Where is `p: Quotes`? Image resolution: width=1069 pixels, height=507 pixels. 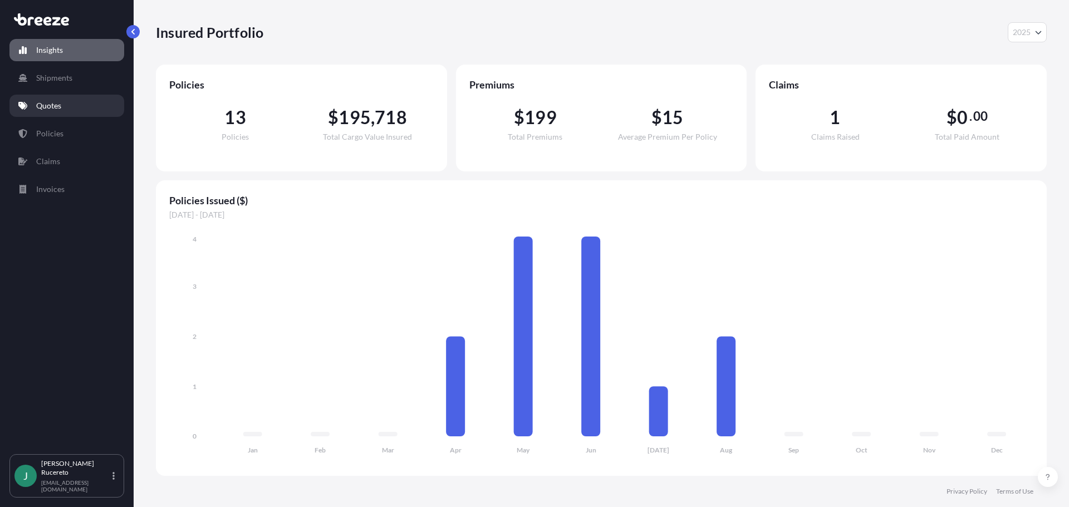
p: Quotes is located at coordinates (48, 106).